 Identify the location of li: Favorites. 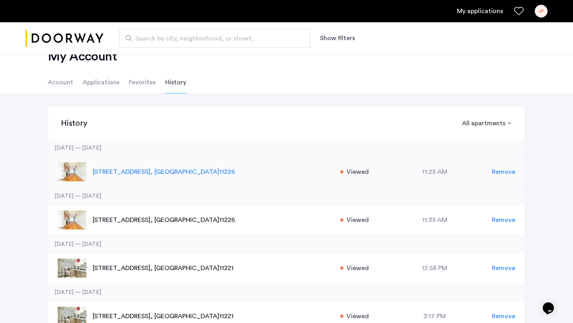
(142, 82).